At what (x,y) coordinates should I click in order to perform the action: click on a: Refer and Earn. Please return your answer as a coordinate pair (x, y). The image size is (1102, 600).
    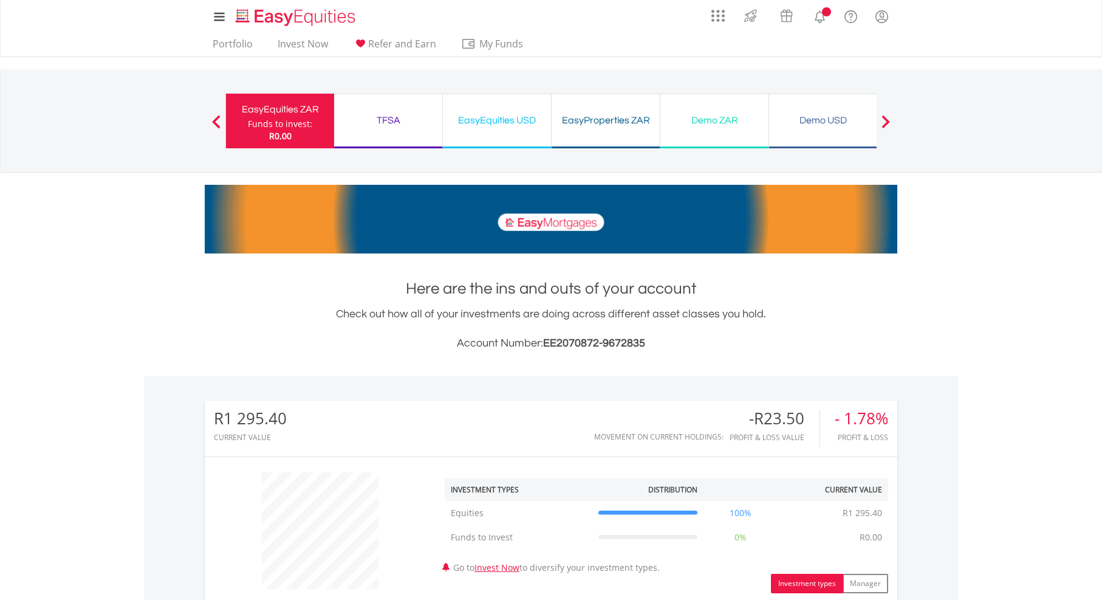
    Looking at the image, I should click on (394, 47).